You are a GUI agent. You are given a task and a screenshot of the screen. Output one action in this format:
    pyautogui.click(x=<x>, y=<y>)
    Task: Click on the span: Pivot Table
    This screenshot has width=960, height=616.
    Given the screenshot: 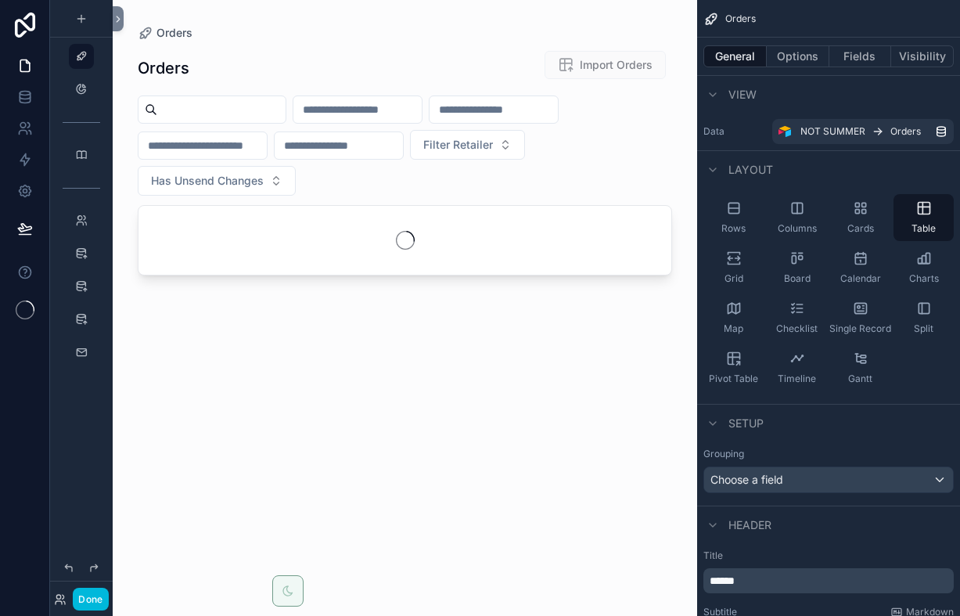 What is the action you would take?
    pyautogui.click(x=733, y=379)
    